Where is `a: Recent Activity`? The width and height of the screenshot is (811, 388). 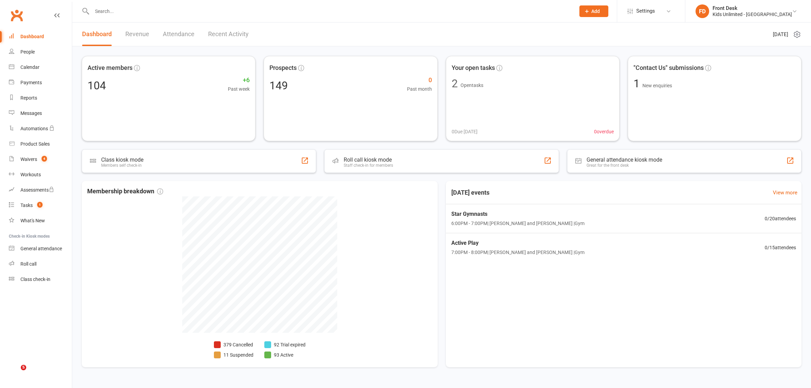
a: Recent Activity is located at coordinates (228, 34).